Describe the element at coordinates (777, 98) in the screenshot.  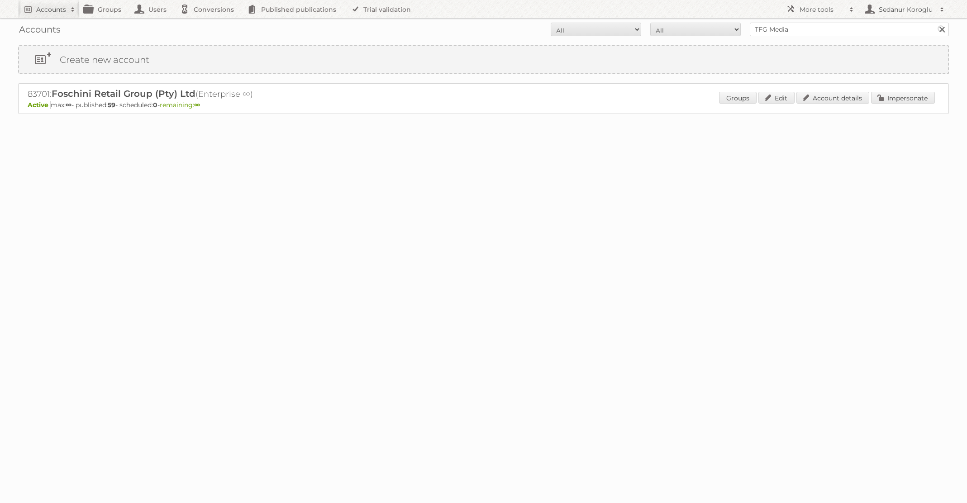
I see `a: Edit` at that location.